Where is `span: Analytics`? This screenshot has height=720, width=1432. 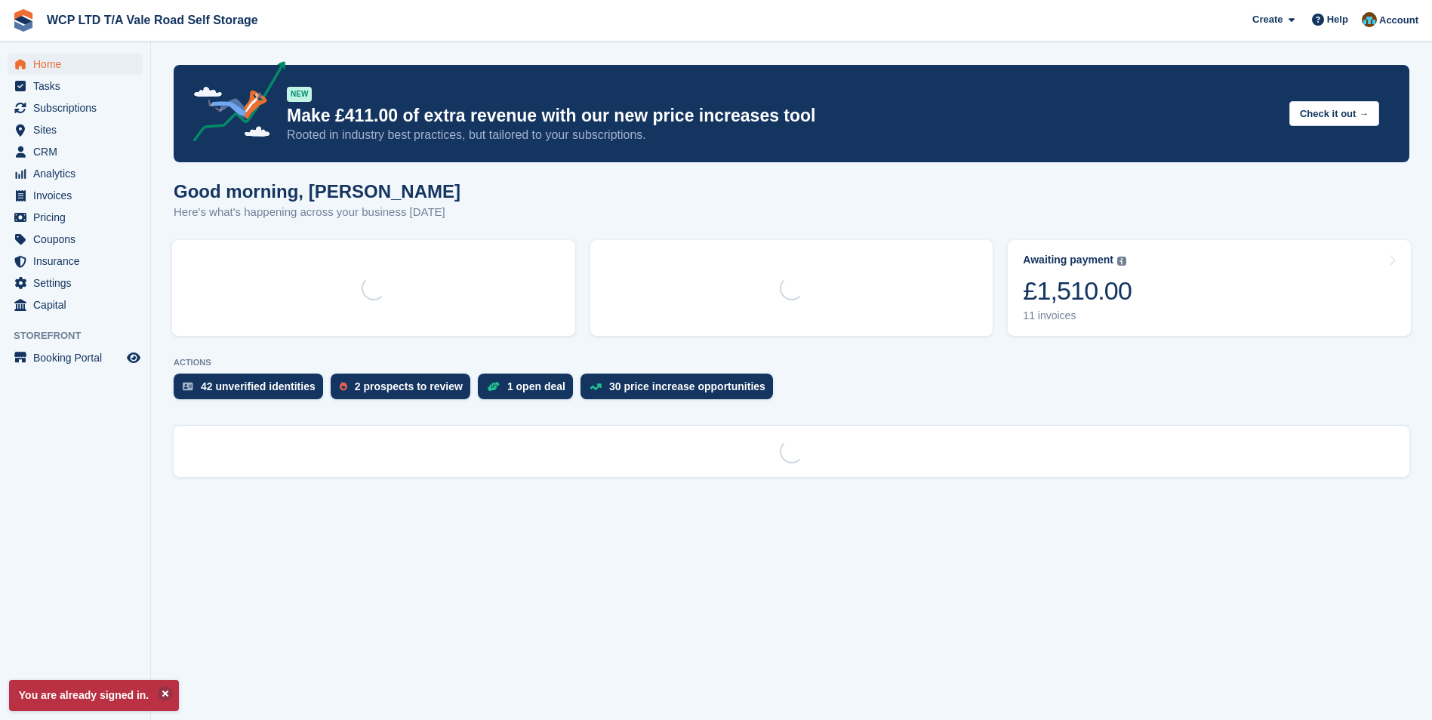
span: Analytics is located at coordinates (78, 174).